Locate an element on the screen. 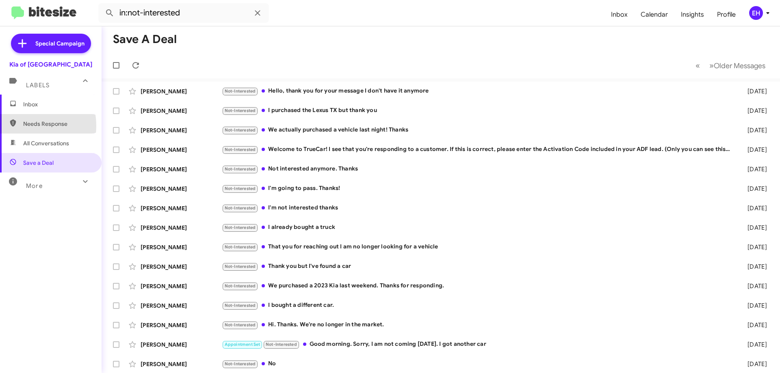 The height and width of the screenshot is (373, 780). span: Appointment Set is located at coordinates (243, 345).